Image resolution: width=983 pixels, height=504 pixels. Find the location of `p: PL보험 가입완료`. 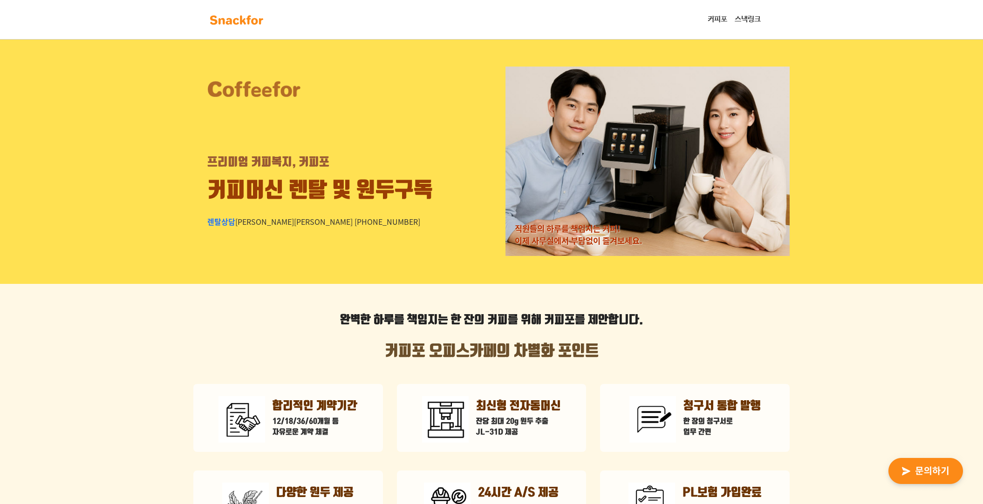

p: PL보험 가입완료 is located at coordinates (722, 493).